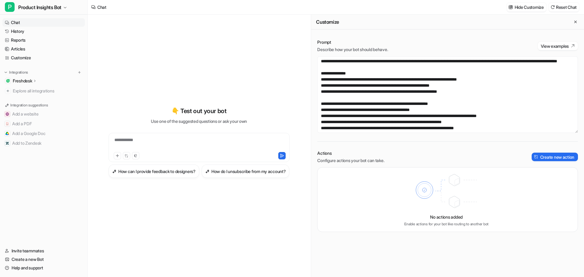 This screenshot has height=277, width=584. Describe the element at coordinates (44, 114) in the screenshot. I see `button: Add a websiteAdd a website` at that location.